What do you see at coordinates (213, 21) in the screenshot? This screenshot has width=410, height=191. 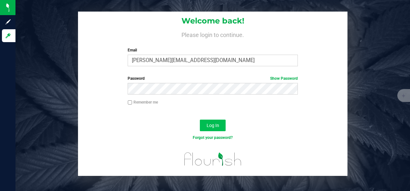 I see `h1: Welcome back!` at bounding box center [213, 21].